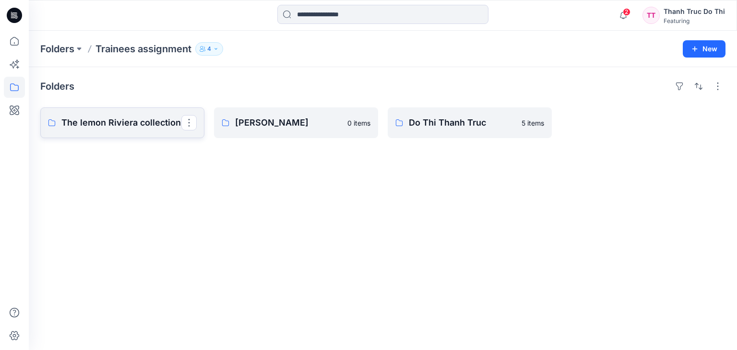 The height and width of the screenshot is (350, 737). What do you see at coordinates (532, 123) in the screenshot?
I see `p: 5 items` at bounding box center [532, 123].